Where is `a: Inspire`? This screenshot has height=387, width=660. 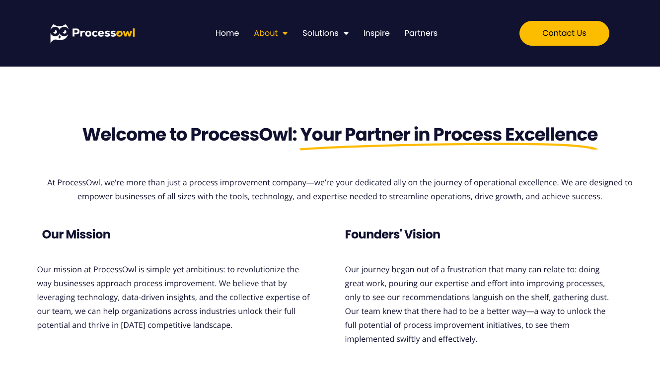 a: Inspire is located at coordinates (376, 33).